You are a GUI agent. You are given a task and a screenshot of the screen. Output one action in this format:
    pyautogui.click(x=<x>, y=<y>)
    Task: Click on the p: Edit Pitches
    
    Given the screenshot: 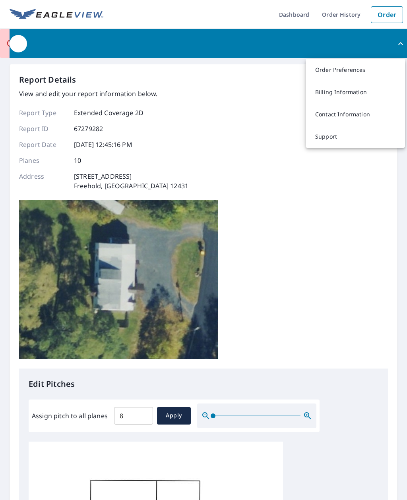 What is the action you would take?
    pyautogui.click(x=203, y=384)
    